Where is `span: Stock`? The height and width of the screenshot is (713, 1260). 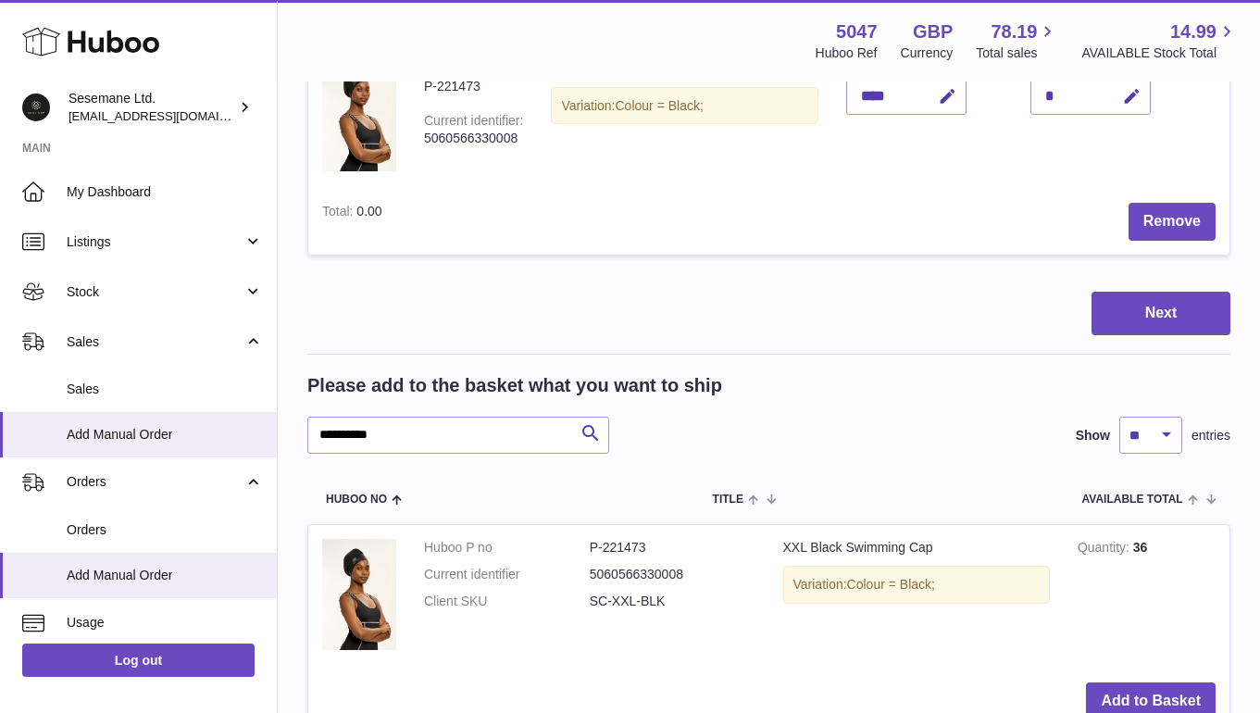 span: Stock is located at coordinates (155, 292).